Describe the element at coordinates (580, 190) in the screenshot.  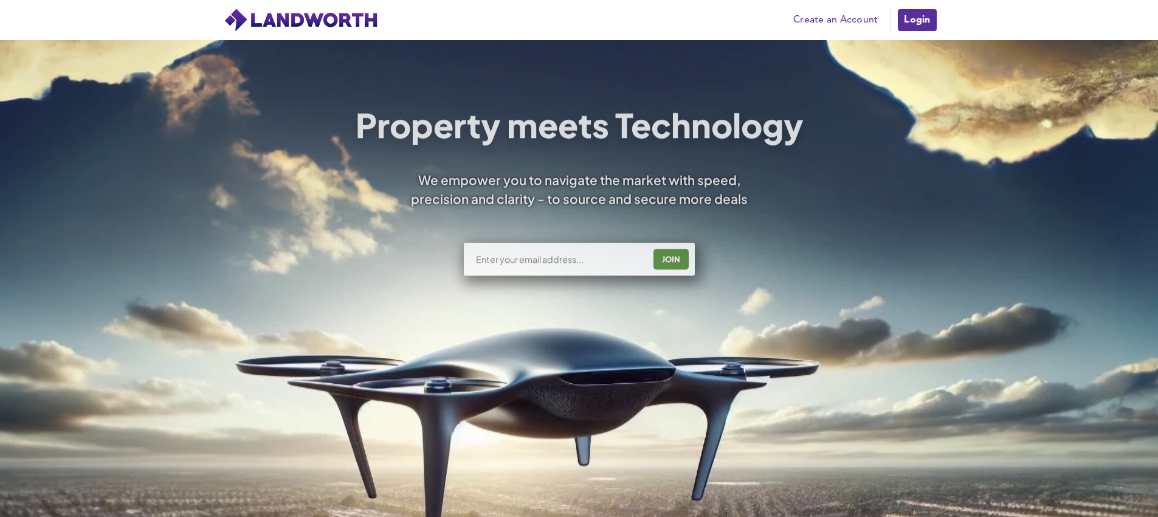
I see `div: We empower you to navigate the market with speed, precision and clarity - to source and secure mo...` at that location.